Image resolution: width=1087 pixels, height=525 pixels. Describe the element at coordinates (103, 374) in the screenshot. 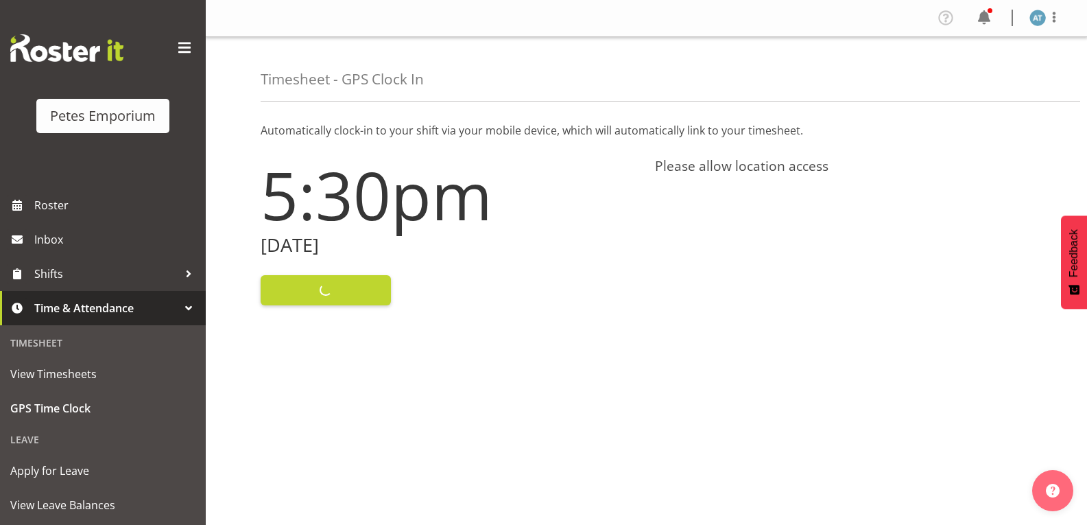

I see `span: View Timesheets` at that location.